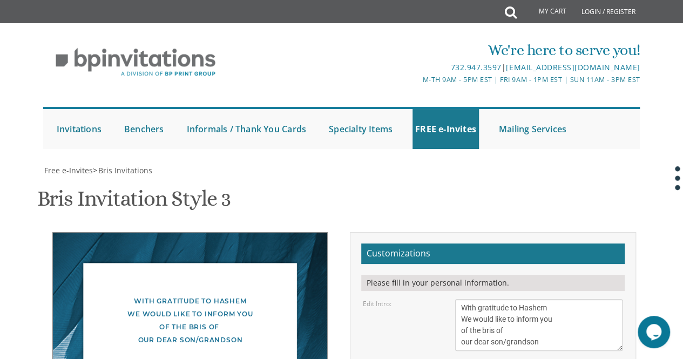 Image resolution: width=683 pixels, height=359 pixels. Describe the element at coordinates (545, 12) in the screenshot. I see `a: My Cart` at that location.